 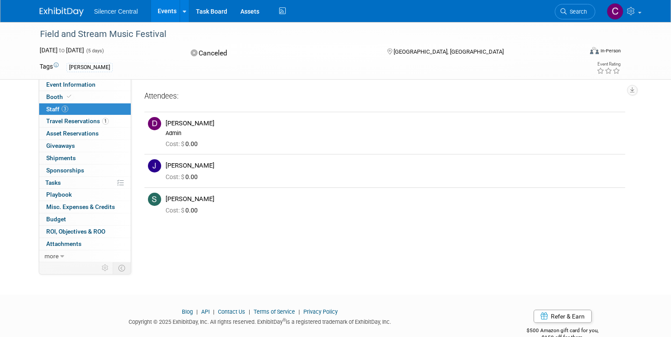 What do you see at coordinates (105, 268) in the screenshot?
I see `td: Personalize Event Tab Strip` at bounding box center [105, 268].